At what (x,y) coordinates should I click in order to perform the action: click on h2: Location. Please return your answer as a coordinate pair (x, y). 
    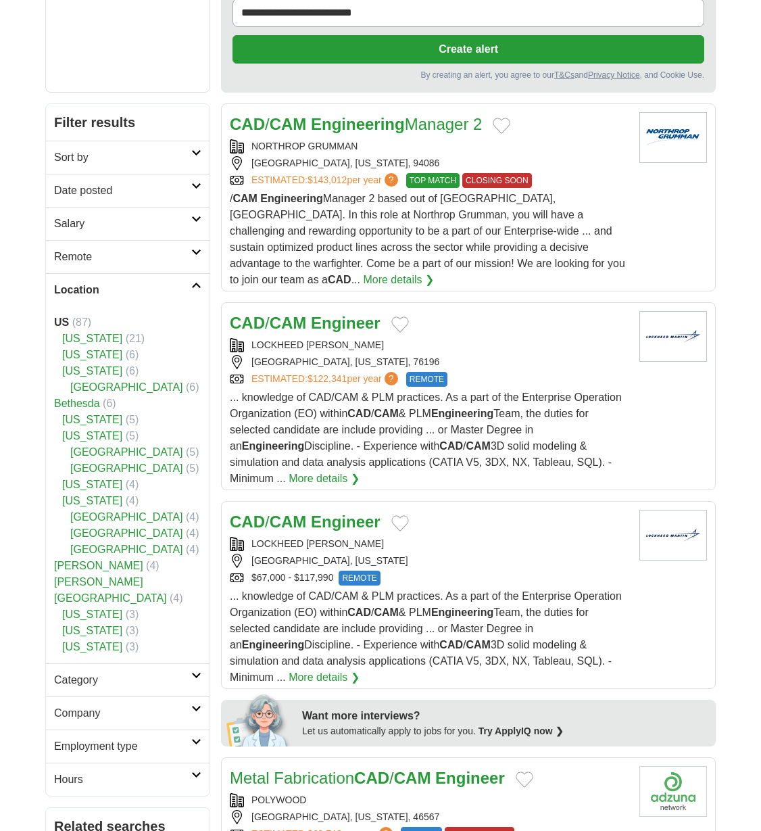
    Looking at the image, I should click on (122, 290).